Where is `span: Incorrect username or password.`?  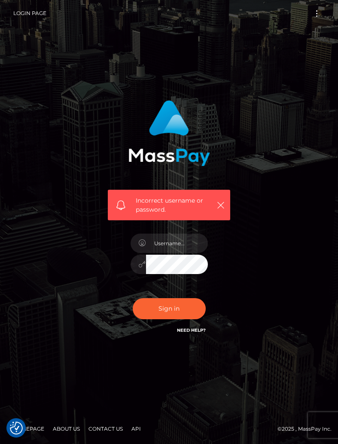 span: Incorrect username or password. is located at coordinates (174, 205).